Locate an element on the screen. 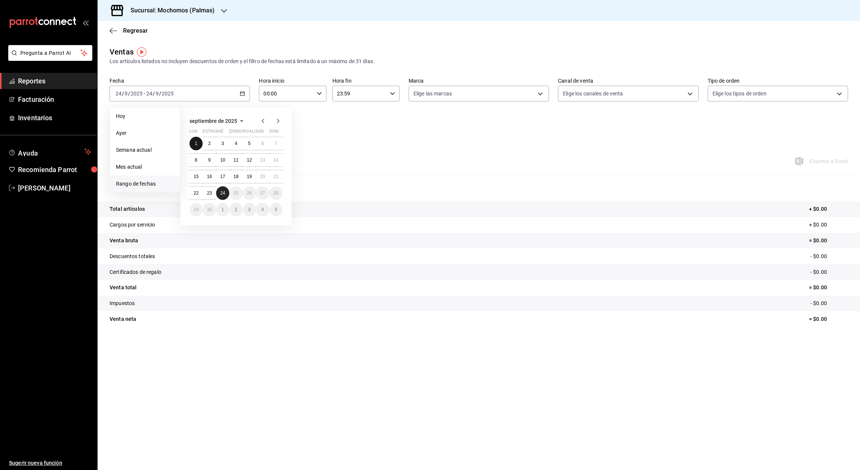 The width and height of the screenshot is (860, 470). div: Ventas is located at coordinates (122, 52).